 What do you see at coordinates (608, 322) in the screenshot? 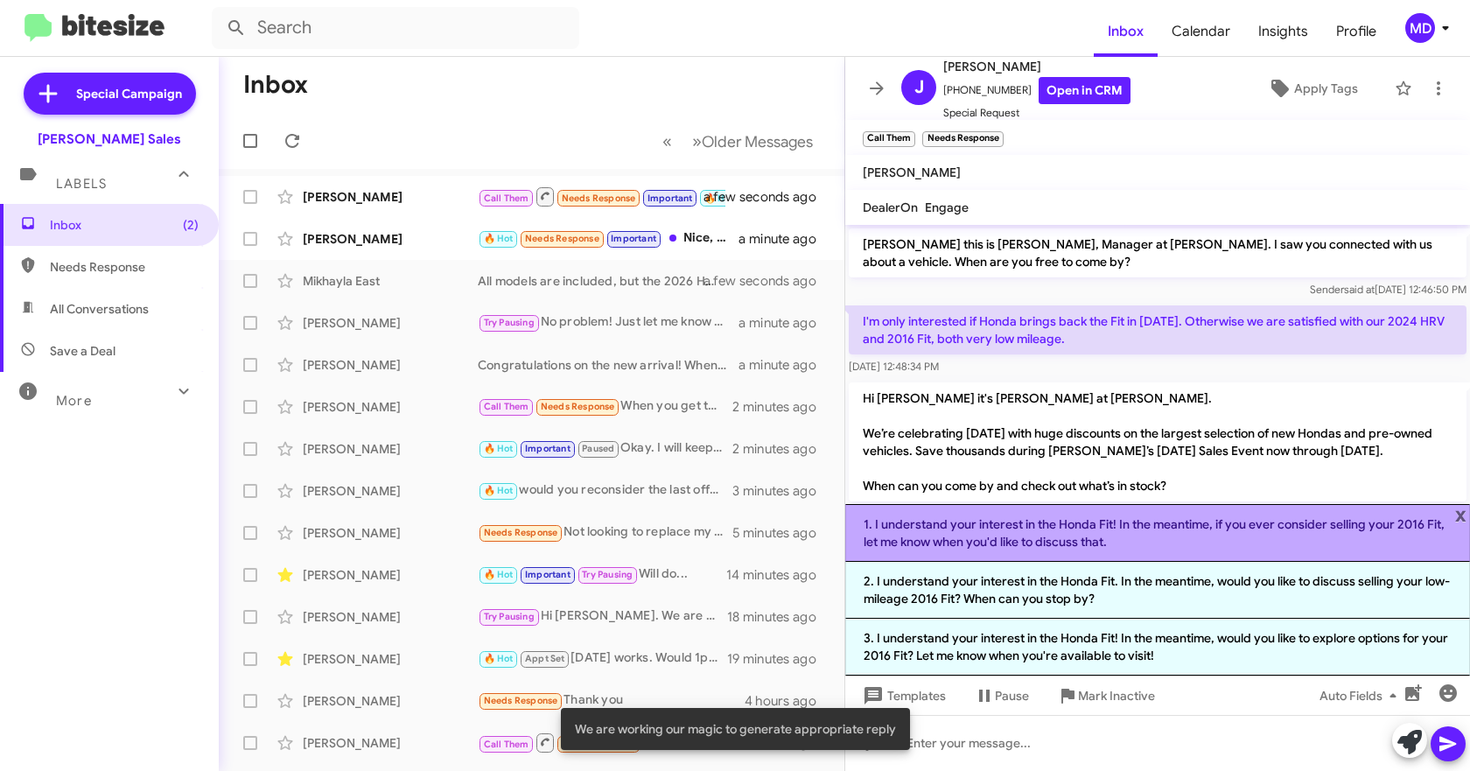
I see `div: No problem! Just let me know when you’re ready to schedule a visit. Looking forward to it!` at bounding box center [608, 322].